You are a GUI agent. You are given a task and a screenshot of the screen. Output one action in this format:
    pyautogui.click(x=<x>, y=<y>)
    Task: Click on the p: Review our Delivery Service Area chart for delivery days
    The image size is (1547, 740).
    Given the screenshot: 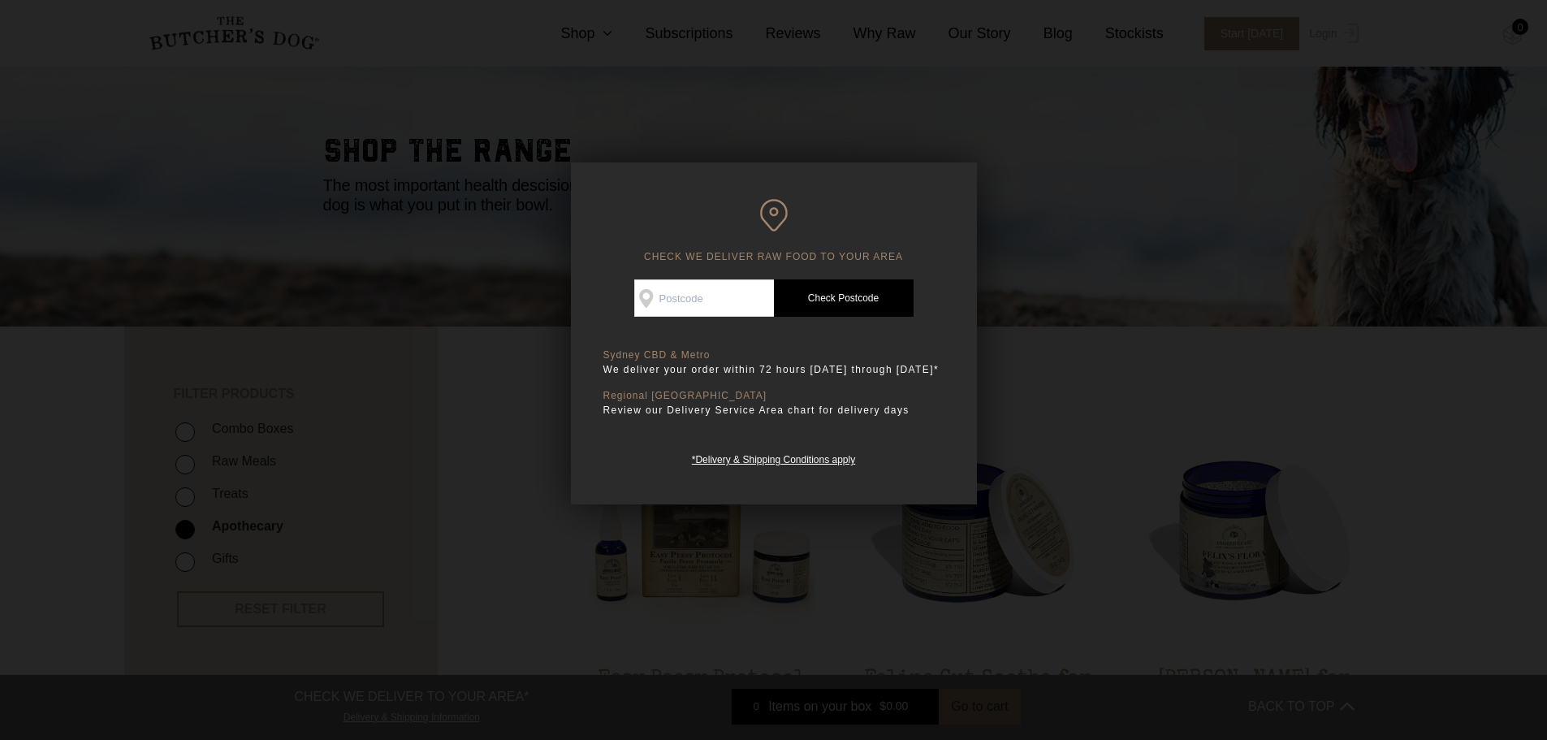 What is the action you would take?
    pyautogui.click(x=774, y=410)
    